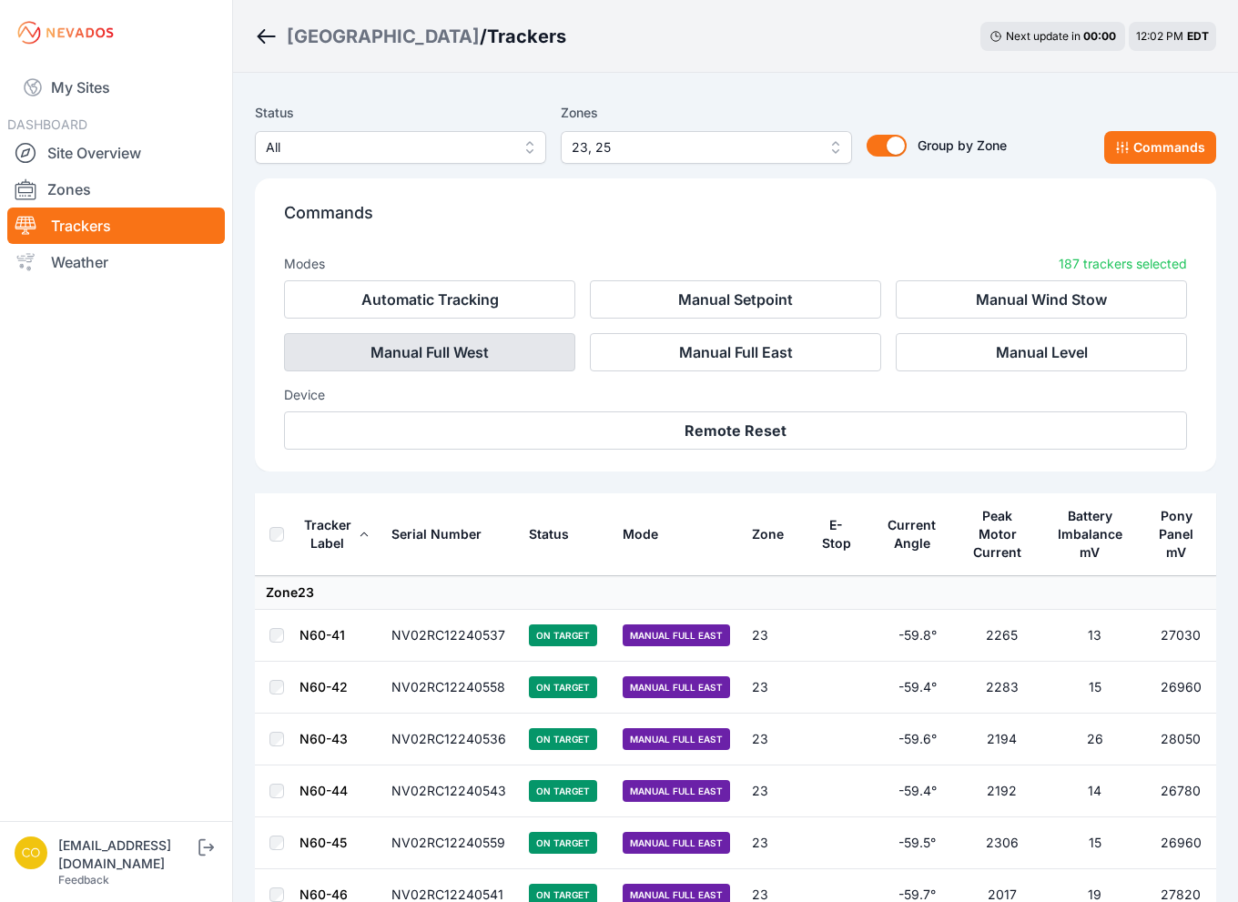 Image resolution: width=1238 pixels, height=902 pixels. Describe the element at coordinates (836, 535) in the screenshot. I see `div: E-Stop` at that location.